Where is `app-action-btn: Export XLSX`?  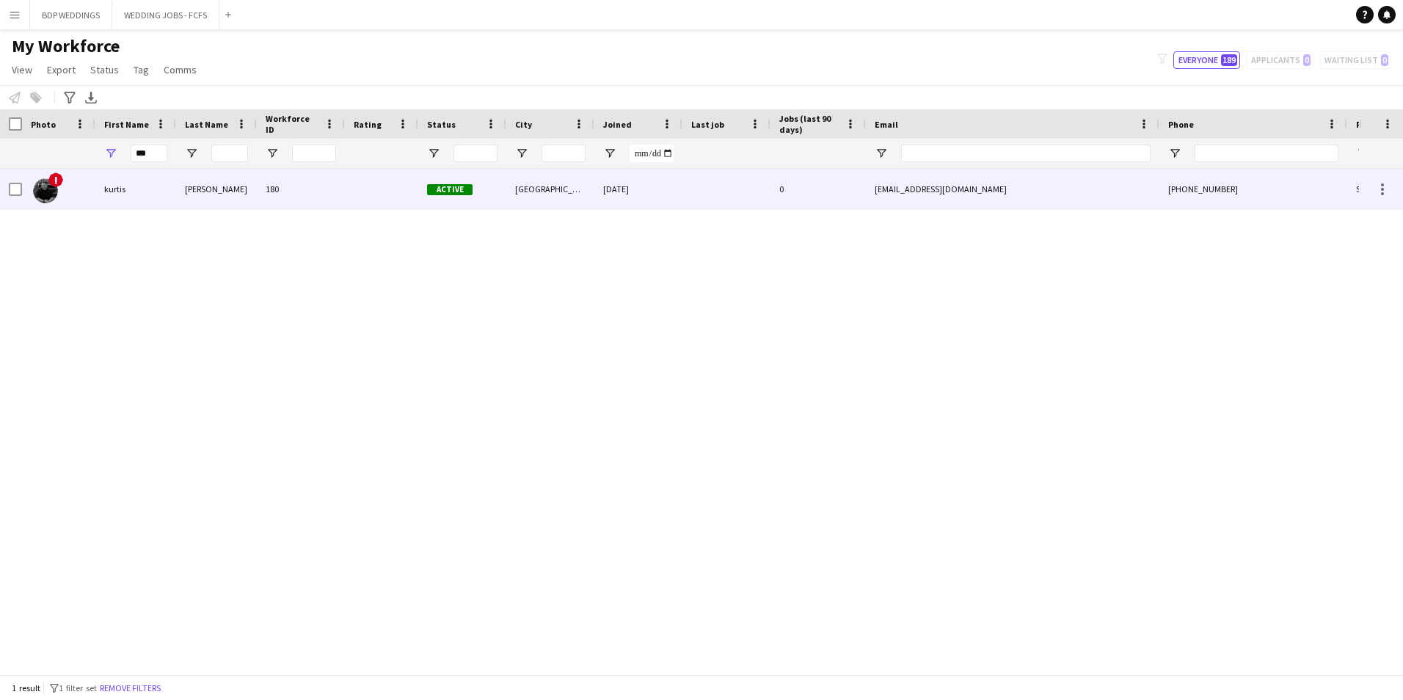
app-action-btn: Export XLSX is located at coordinates (91, 98).